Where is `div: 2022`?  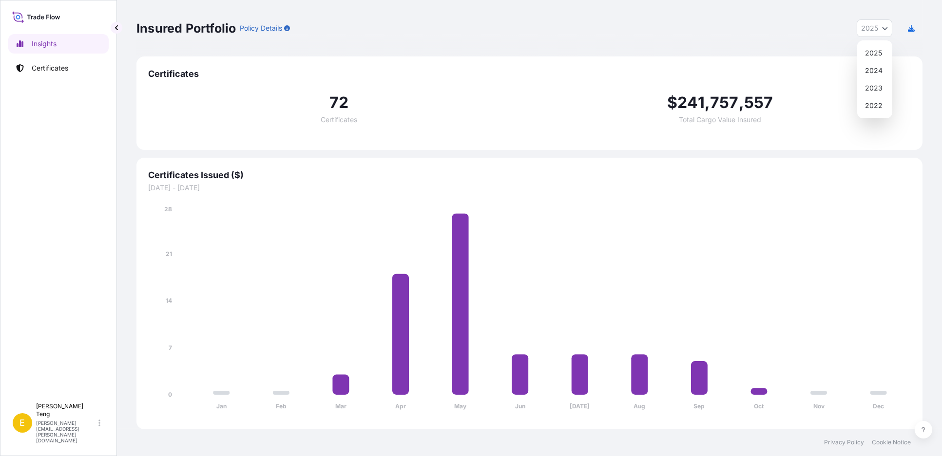
div: 2022 is located at coordinates (874, 106).